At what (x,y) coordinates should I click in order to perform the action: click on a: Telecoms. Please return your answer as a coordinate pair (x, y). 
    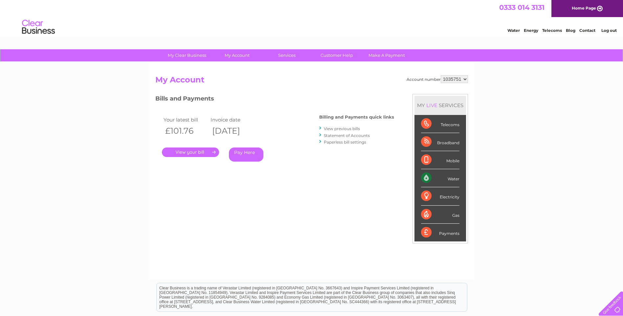
    Looking at the image, I should click on (552, 30).